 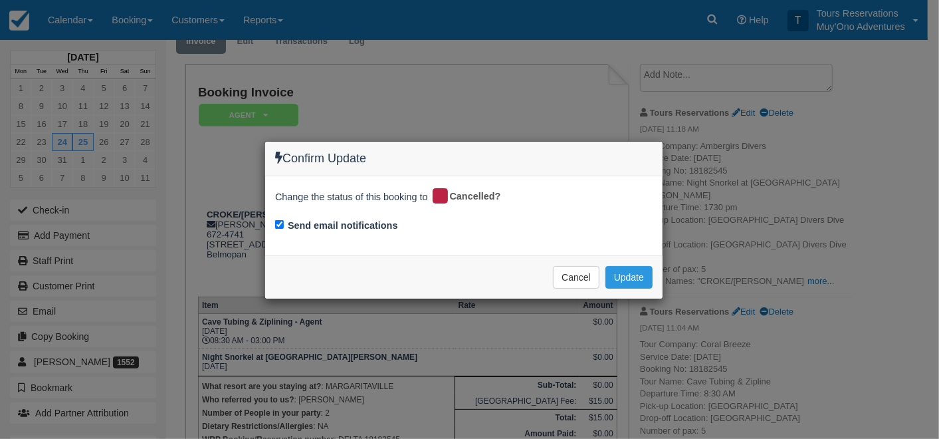 What do you see at coordinates (352, 199) in the screenshot?
I see `span: Change the status of this booking to` at bounding box center [352, 199].